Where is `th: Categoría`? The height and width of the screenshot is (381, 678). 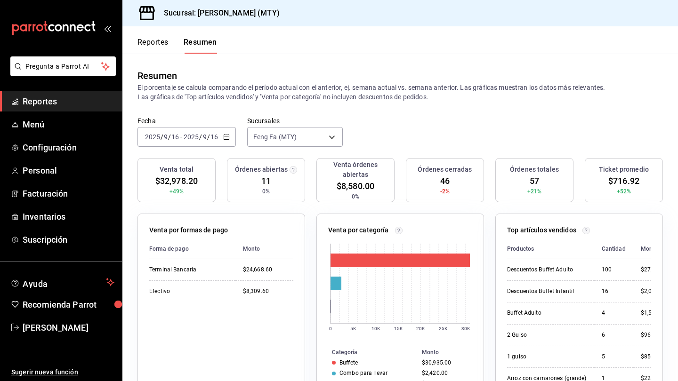
th: Categoría is located at coordinates (367, 352).